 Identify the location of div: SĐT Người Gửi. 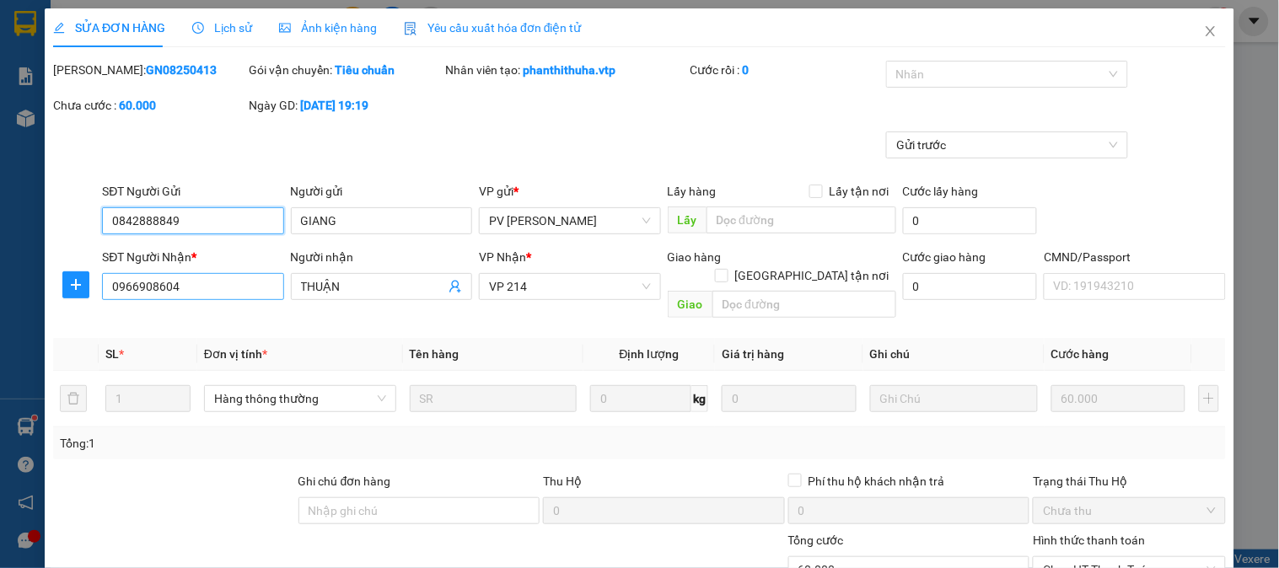
(192, 191).